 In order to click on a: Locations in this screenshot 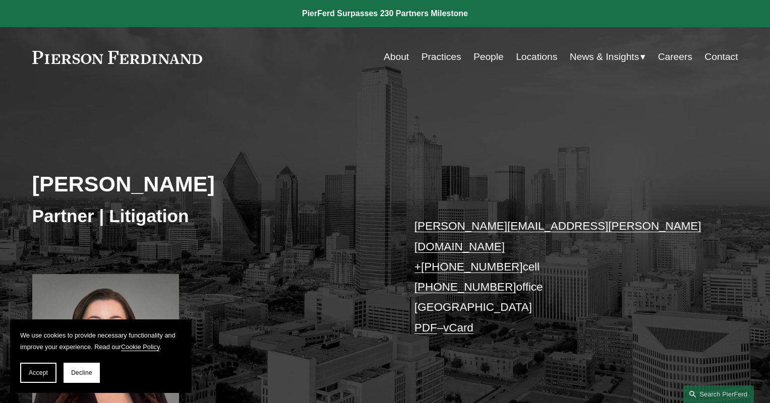, I will do `click(536, 57)`.